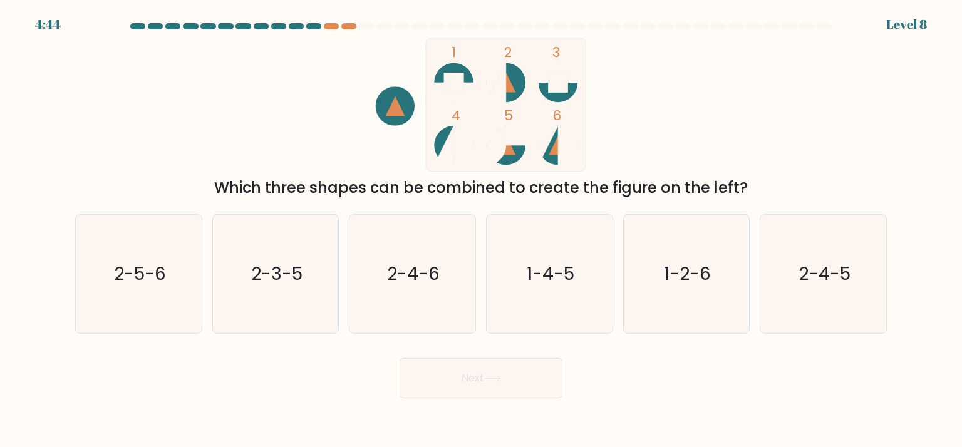 The height and width of the screenshot is (447, 962). What do you see at coordinates (509, 116) in the screenshot?
I see `tspan: 5` at bounding box center [509, 116].